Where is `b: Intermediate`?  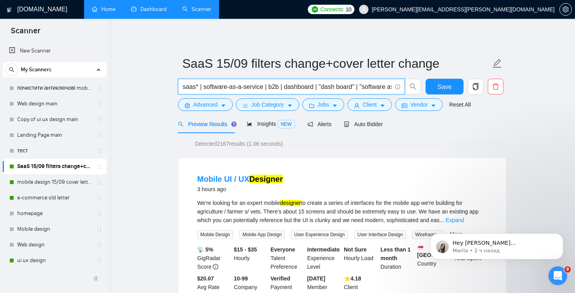 b: Intermediate is located at coordinates (323, 249).